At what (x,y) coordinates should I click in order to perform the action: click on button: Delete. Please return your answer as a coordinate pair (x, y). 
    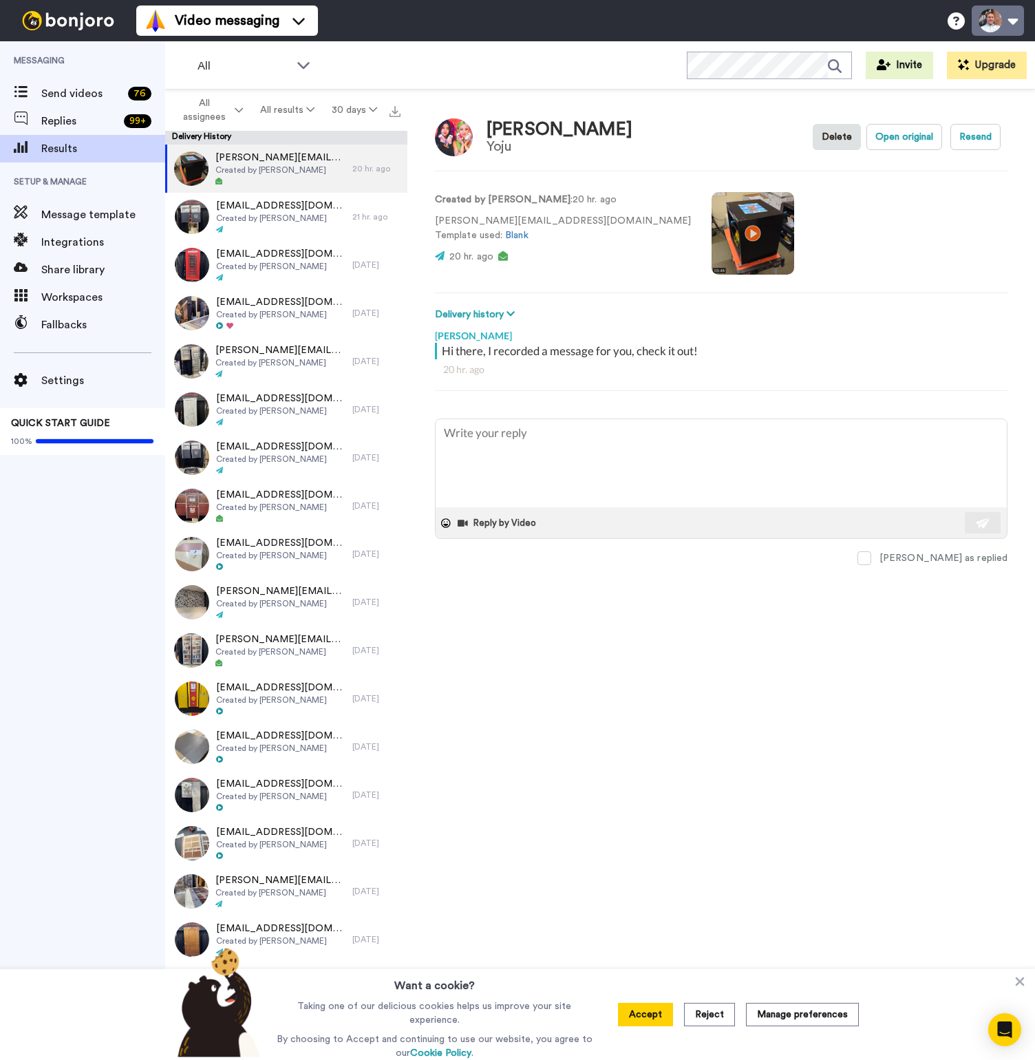
    Looking at the image, I should click on (837, 137).